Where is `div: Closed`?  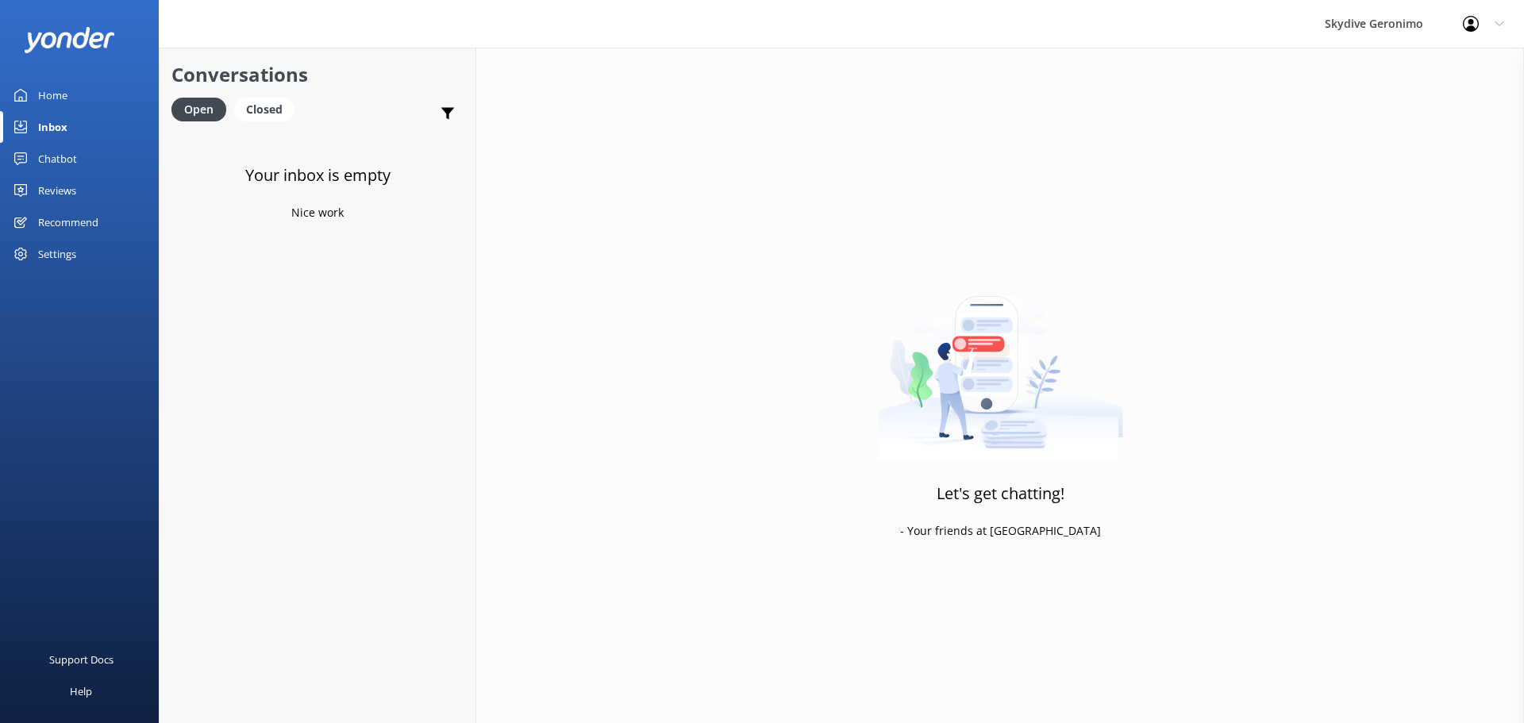
div: Closed is located at coordinates (264, 110).